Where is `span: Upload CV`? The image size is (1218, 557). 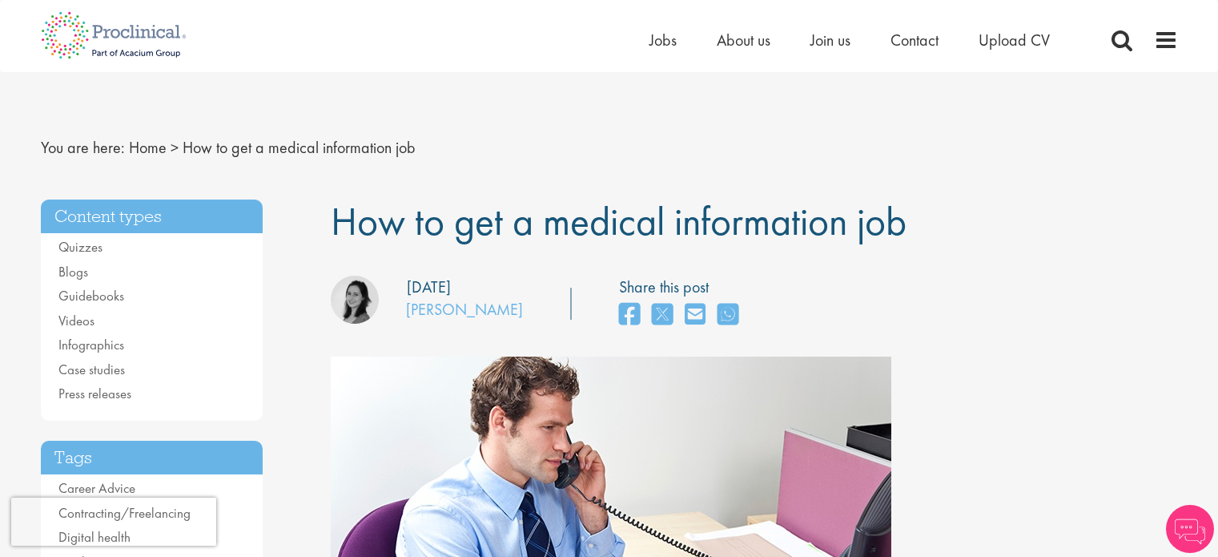 span: Upload CV is located at coordinates (1014, 40).